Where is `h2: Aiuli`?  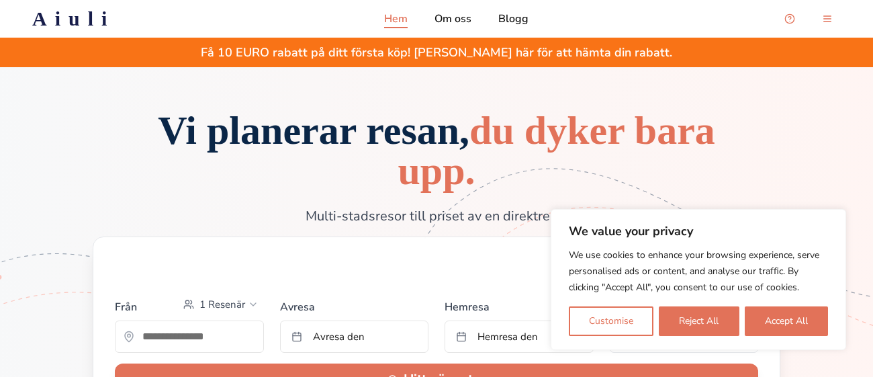
h2: Aiuli is located at coordinates (73, 19).